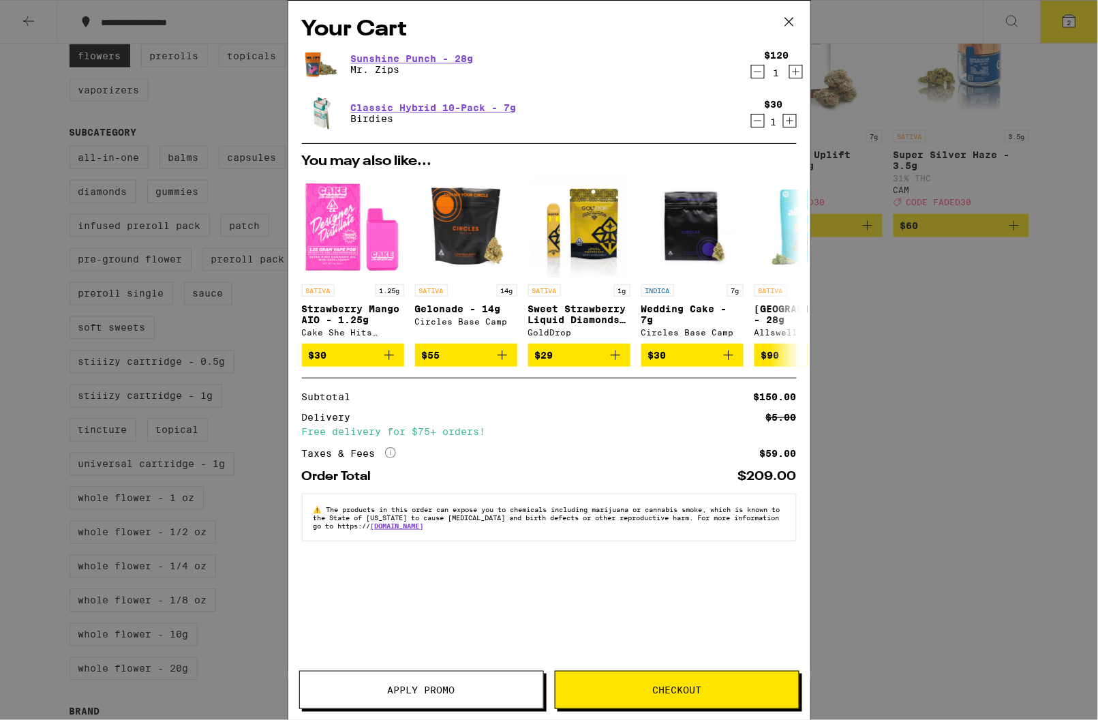 The image size is (1098, 720). What do you see at coordinates (353, 332) in the screenshot?
I see `div: Cake She Hits Different` at bounding box center [353, 332].